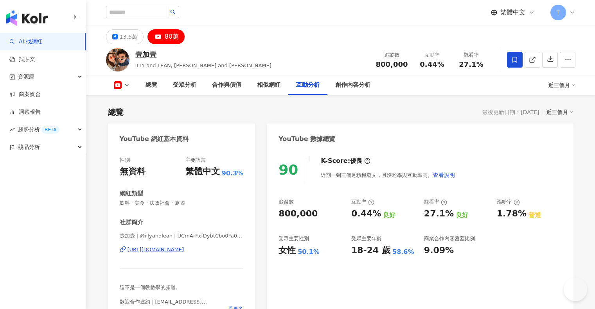  I want to click on a: 洞察報告, so click(25, 112).